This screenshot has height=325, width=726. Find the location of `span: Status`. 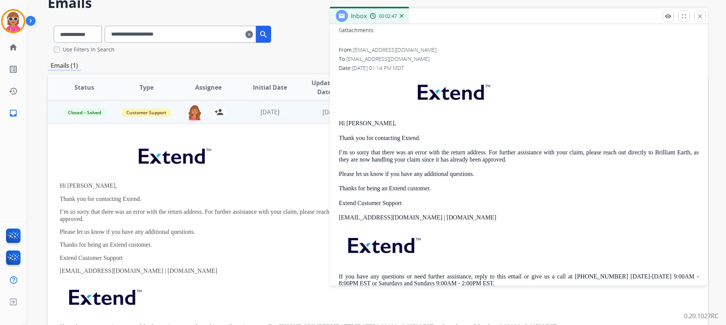

span: Status is located at coordinates (84, 87).